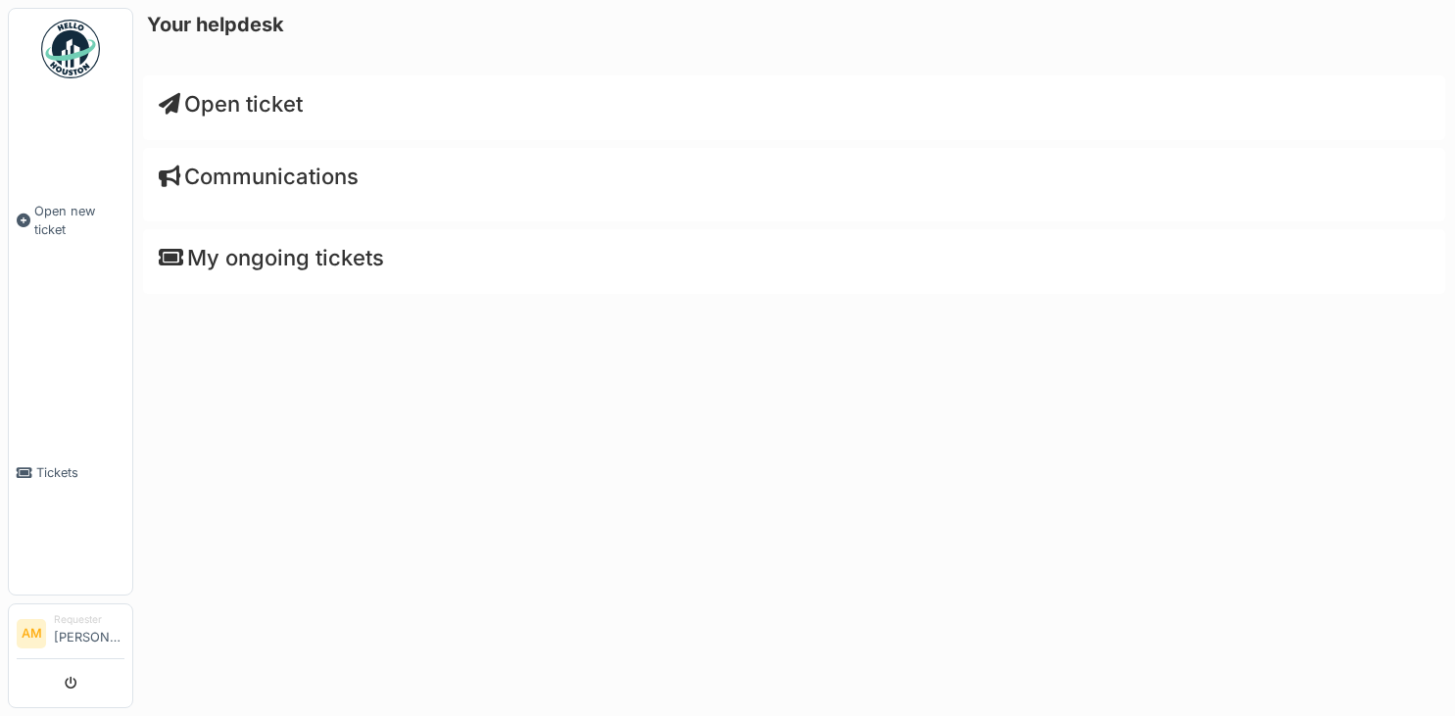 The width and height of the screenshot is (1455, 716). What do you see at coordinates (71, 473) in the screenshot?
I see `a: Tickets` at bounding box center [71, 473].